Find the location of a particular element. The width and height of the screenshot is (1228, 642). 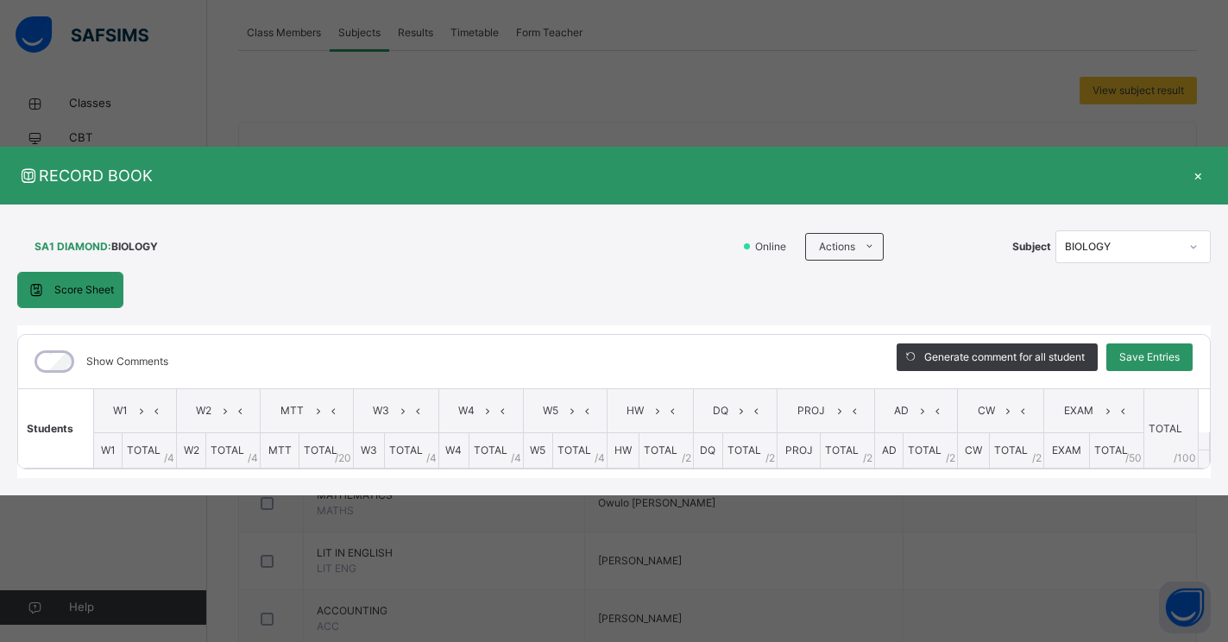

span: Actions is located at coordinates (837, 247).